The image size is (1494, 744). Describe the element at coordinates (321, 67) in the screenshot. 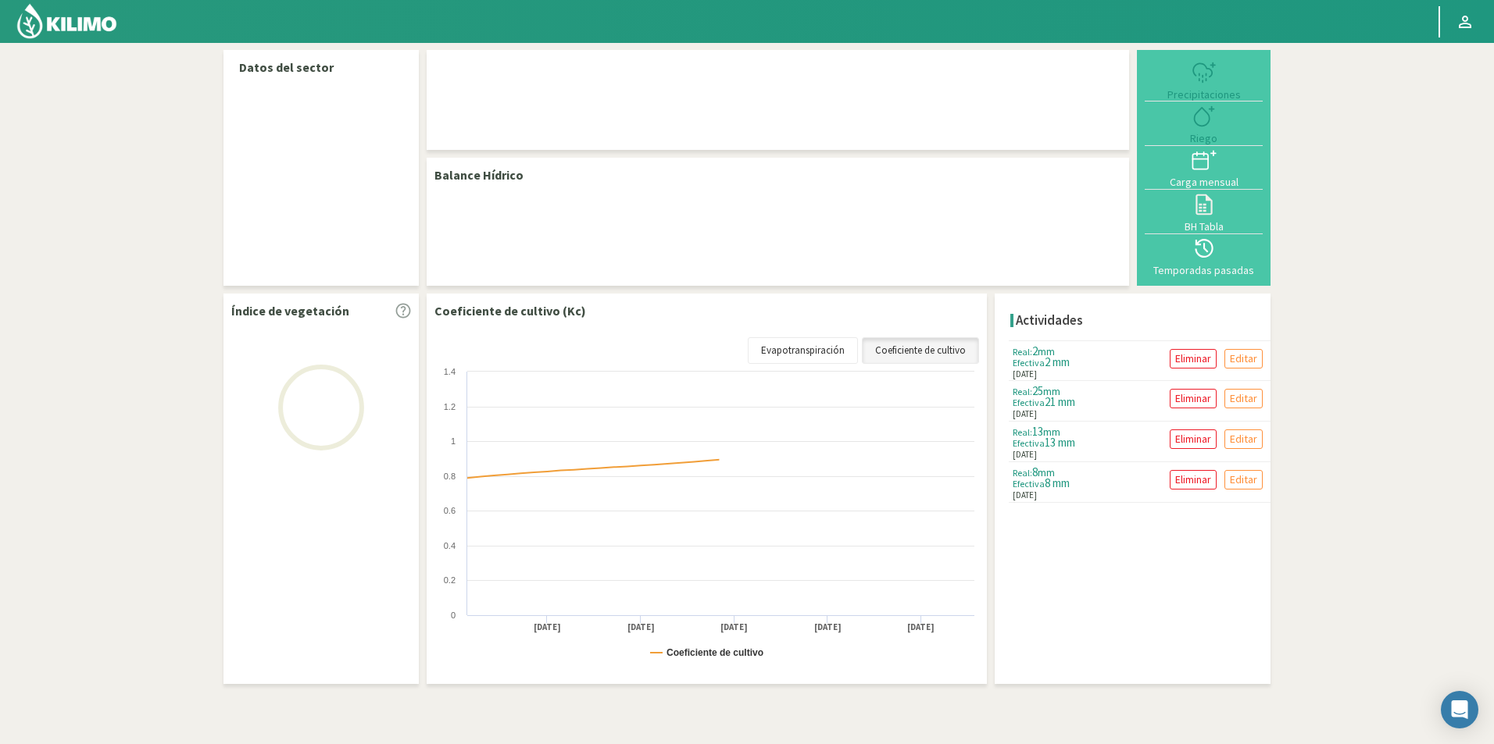

I see `p: Datos del sector` at that location.